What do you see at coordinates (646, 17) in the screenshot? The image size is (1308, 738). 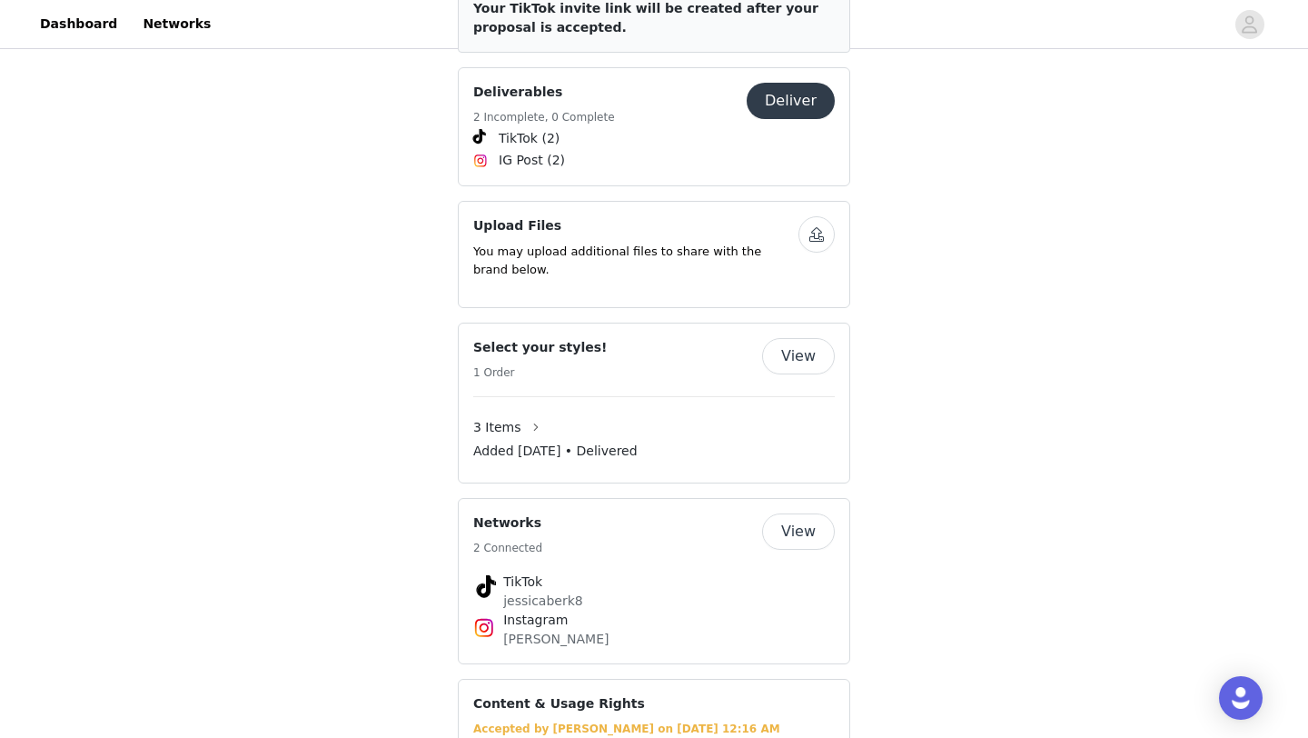 I see `span: Your TikTok invite link will be created after your proposal is accepted.` at bounding box center [646, 17].